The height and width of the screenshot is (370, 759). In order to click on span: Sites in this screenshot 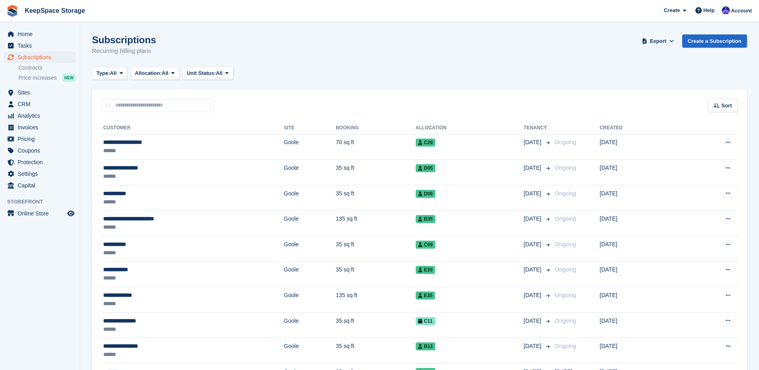, I will do `click(42, 92)`.